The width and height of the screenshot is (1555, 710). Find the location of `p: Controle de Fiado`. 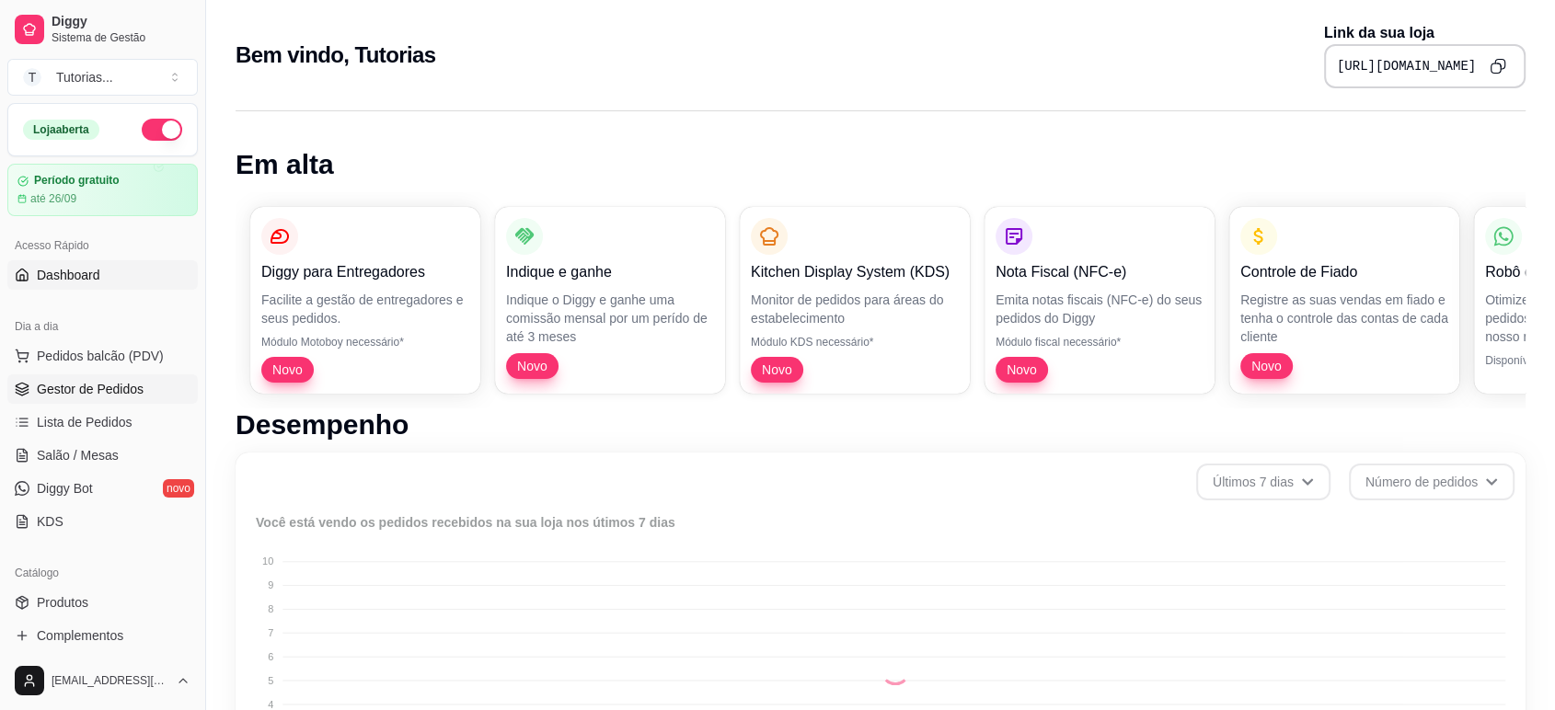

p: Controle de Fiado is located at coordinates (1345, 272).